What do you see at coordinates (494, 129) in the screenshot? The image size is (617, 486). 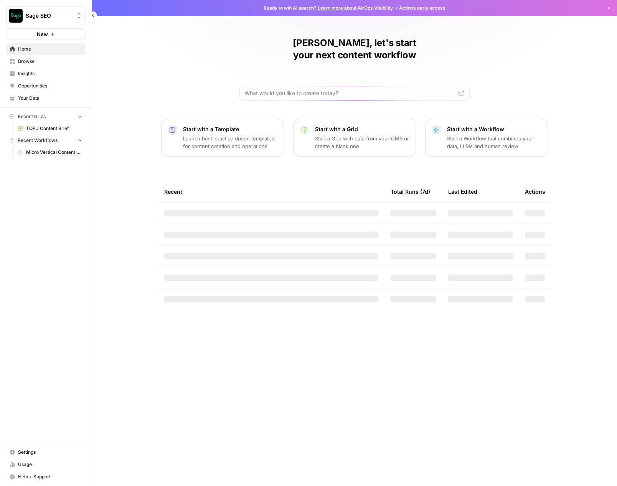 I see `p: Start with a Workflow` at bounding box center [494, 129].